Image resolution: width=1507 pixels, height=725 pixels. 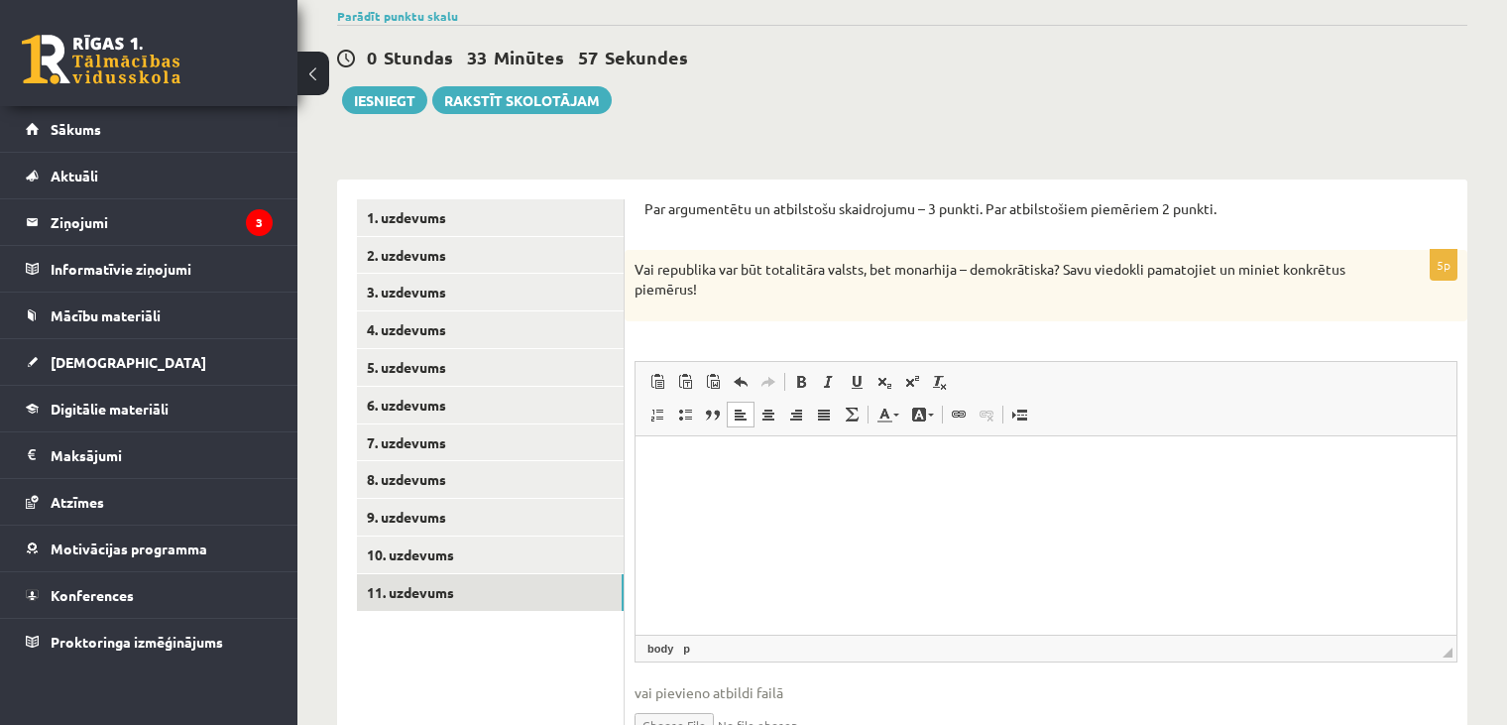 I want to click on span: Sekundes, so click(x=646, y=57).